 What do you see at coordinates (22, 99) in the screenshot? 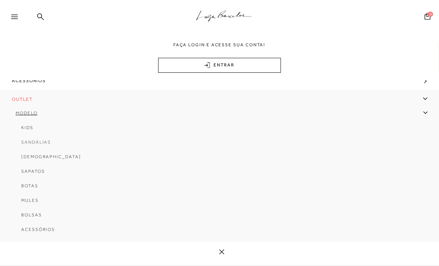
I see `span: Outlet` at bounding box center [22, 99].